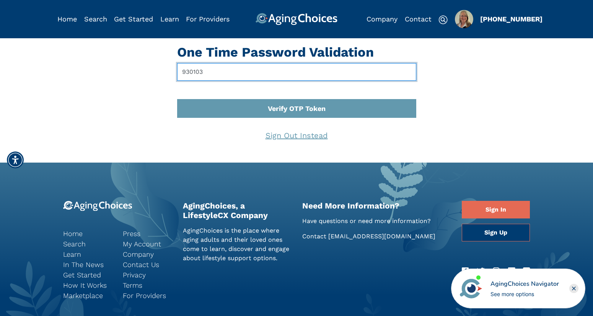 This screenshot has height=316, width=593. I want to click on img: 0d6ac745-f77c-4484-9392-b54ca61ede62.jpg, so click(464, 19).